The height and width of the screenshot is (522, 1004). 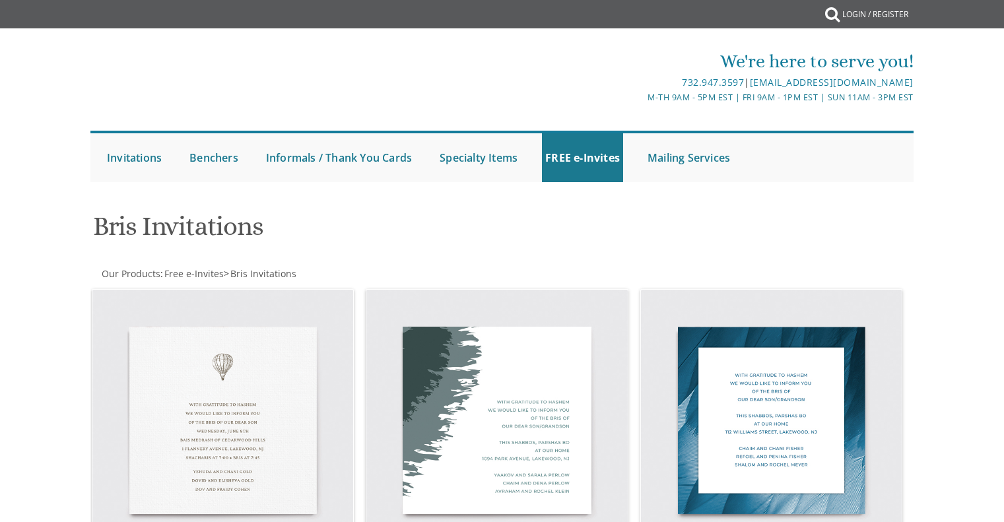 I want to click on a: Mailing Services, so click(x=688, y=158).